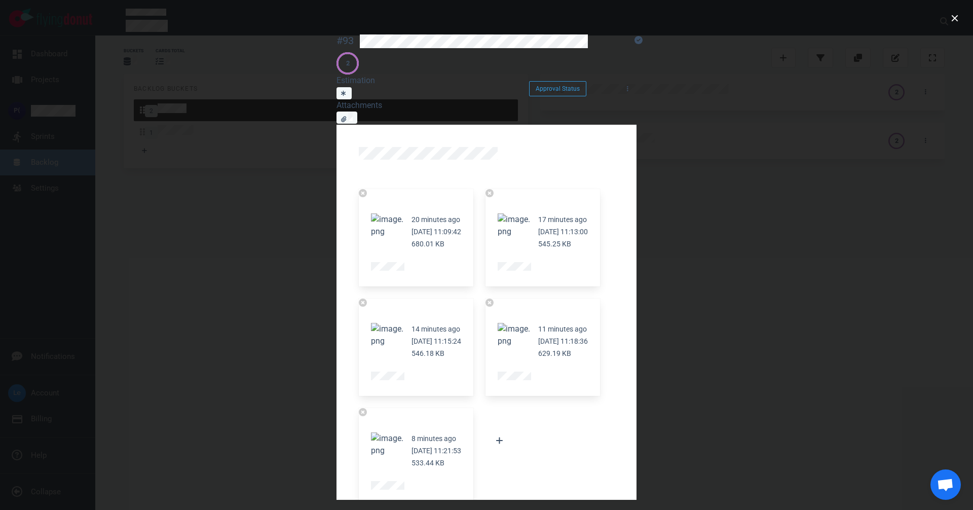  Describe the element at coordinates (557, 89) in the screenshot. I see `button: Approval Status` at that location.